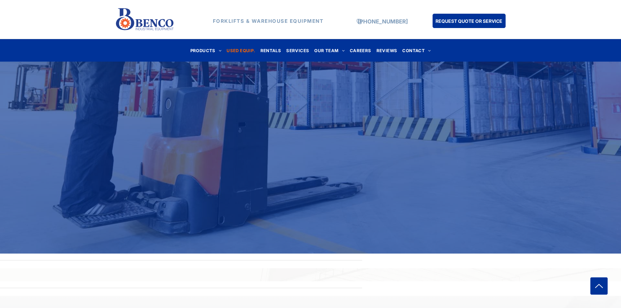 Image resolution: width=621 pixels, height=308 pixels. What do you see at coordinates (387, 50) in the screenshot?
I see `a: REVIEWS` at bounding box center [387, 50].